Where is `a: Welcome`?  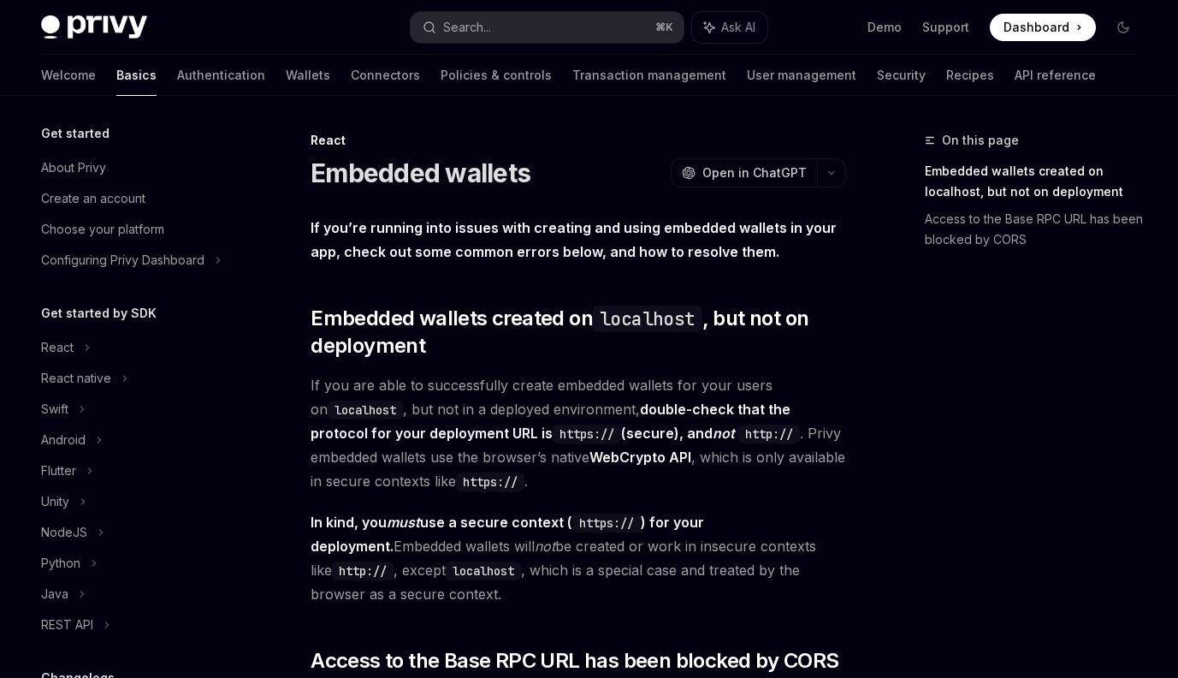
a: Welcome is located at coordinates (68, 75).